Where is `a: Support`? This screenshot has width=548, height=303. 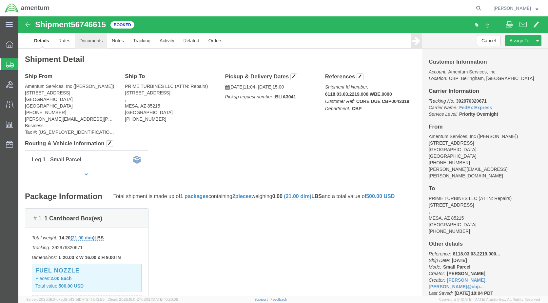 a: Support is located at coordinates (262, 299).